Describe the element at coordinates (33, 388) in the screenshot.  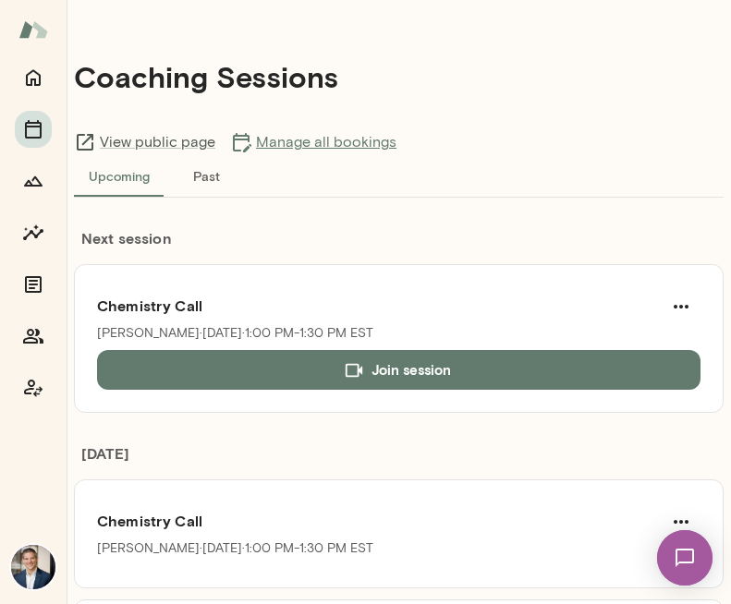
I see `button: Coach app` at that location.